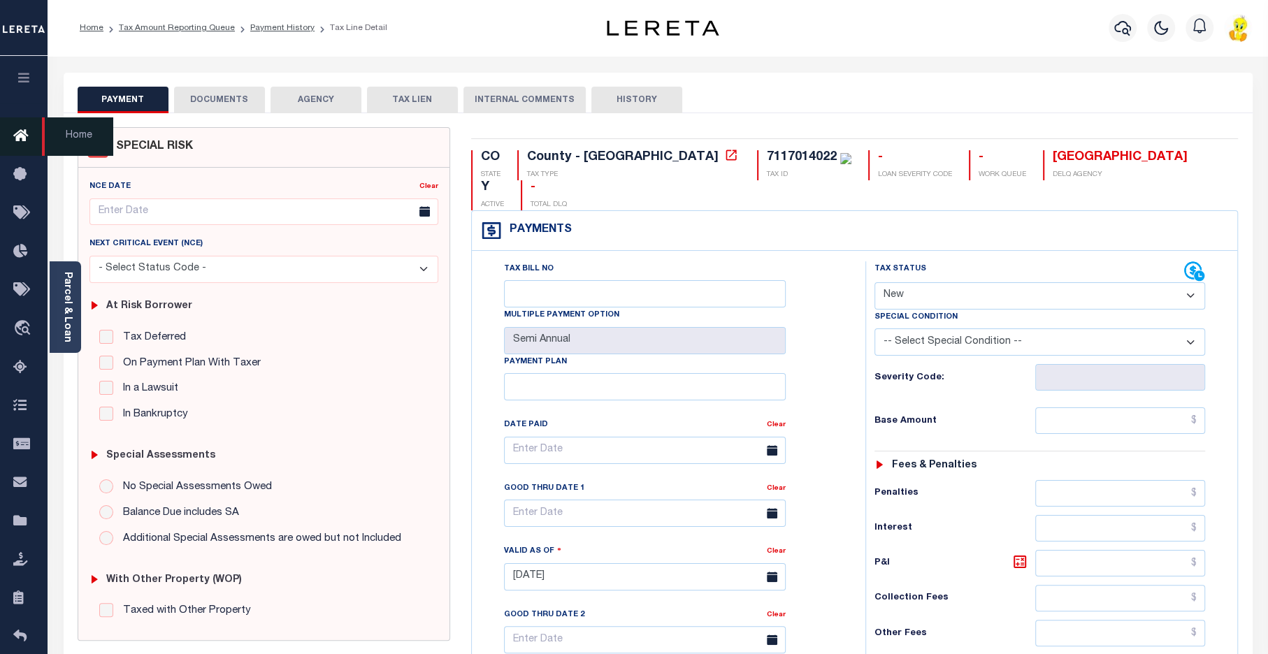 The width and height of the screenshot is (1268, 654). What do you see at coordinates (92, 28) in the screenshot?
I see `a: Home` at bounding box center [92, 28].